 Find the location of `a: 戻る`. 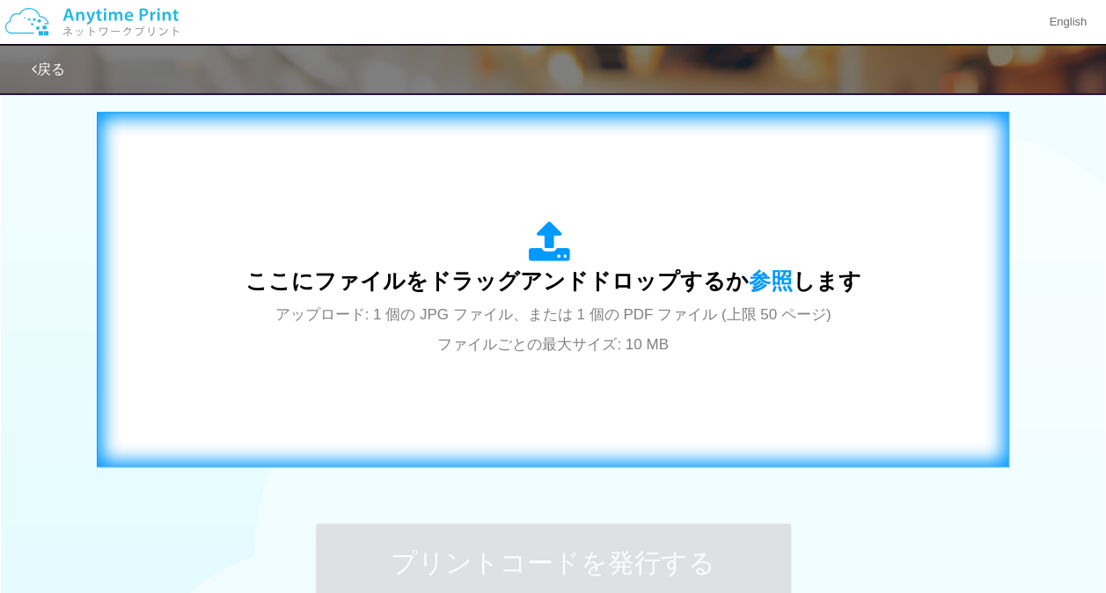

a: 戻る is located at coordinates (48, 69).